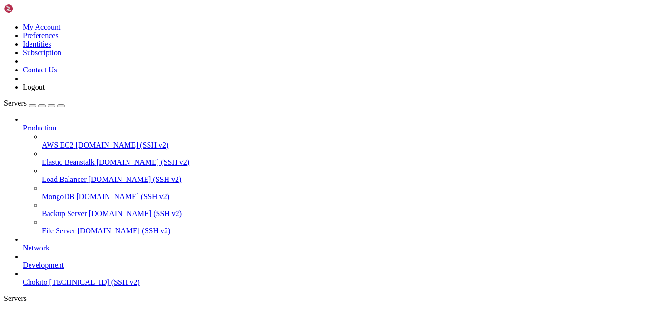  Describe the element at coordinates (335, 248) in the screenshot. I see `a: Network` at that location.